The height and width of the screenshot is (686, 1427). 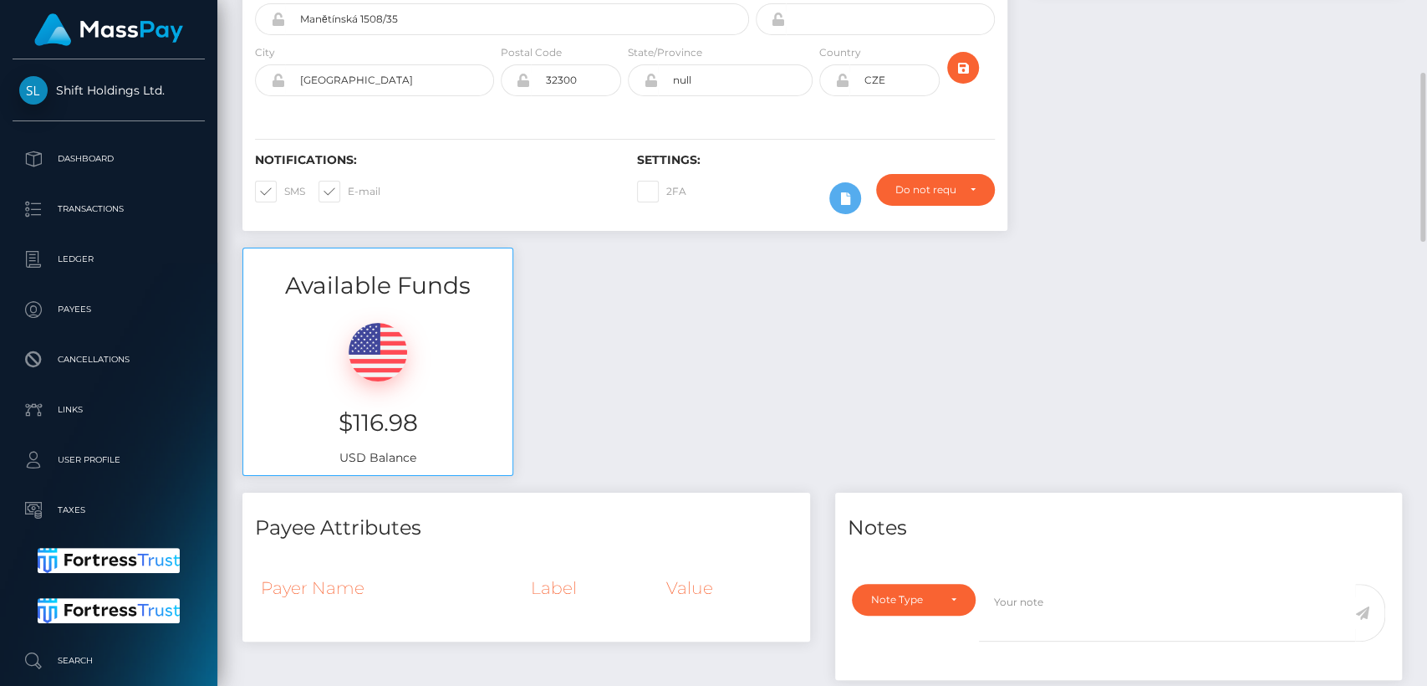 I want to click on a: Transactions, so click(x=109, y=209).